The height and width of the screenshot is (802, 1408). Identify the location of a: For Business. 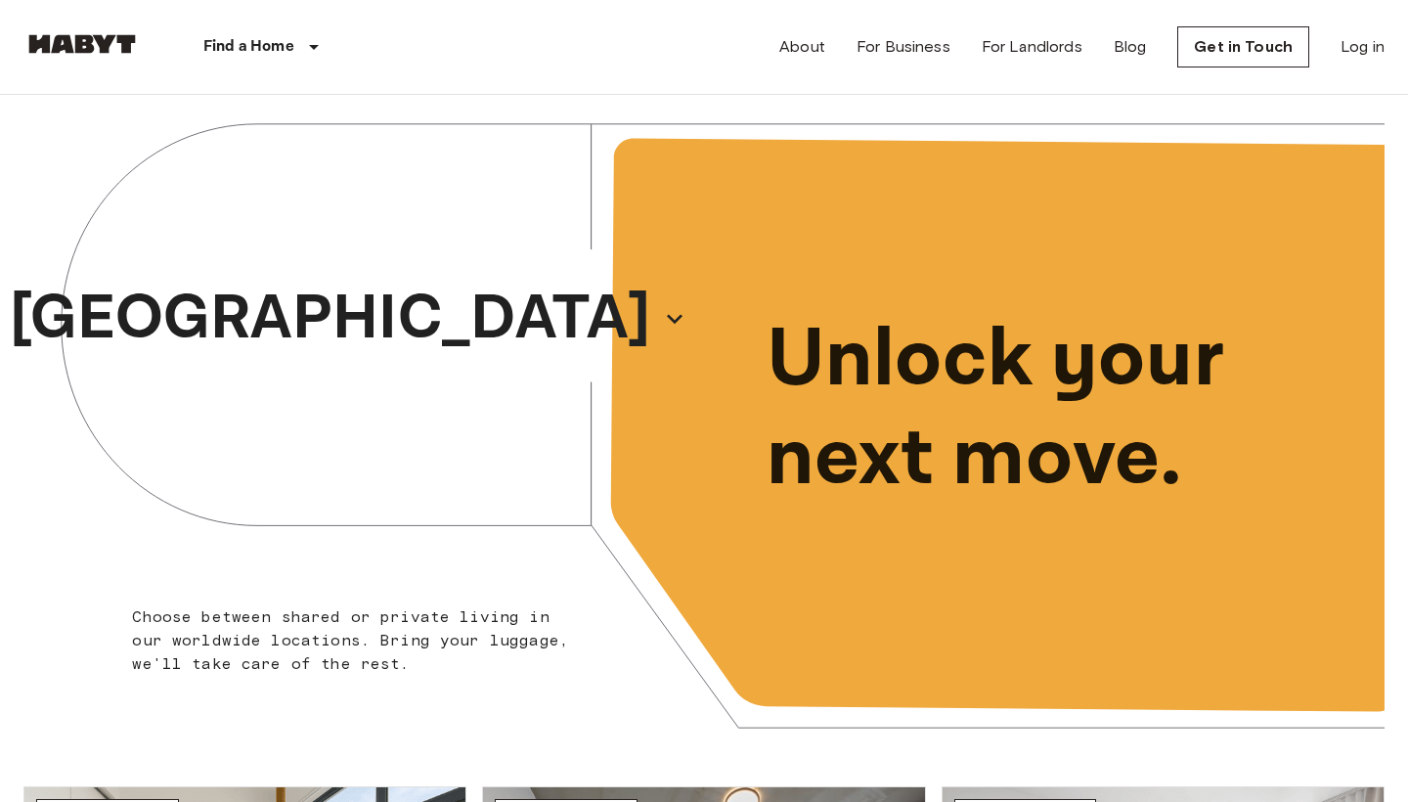
(903, 47).